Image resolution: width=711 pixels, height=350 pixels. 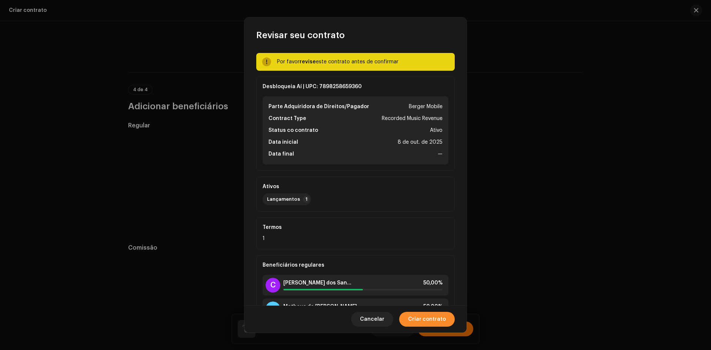 I want to click on div: Parte Adquiridora de Direitos/Pagador, so click(x=319, y=107).